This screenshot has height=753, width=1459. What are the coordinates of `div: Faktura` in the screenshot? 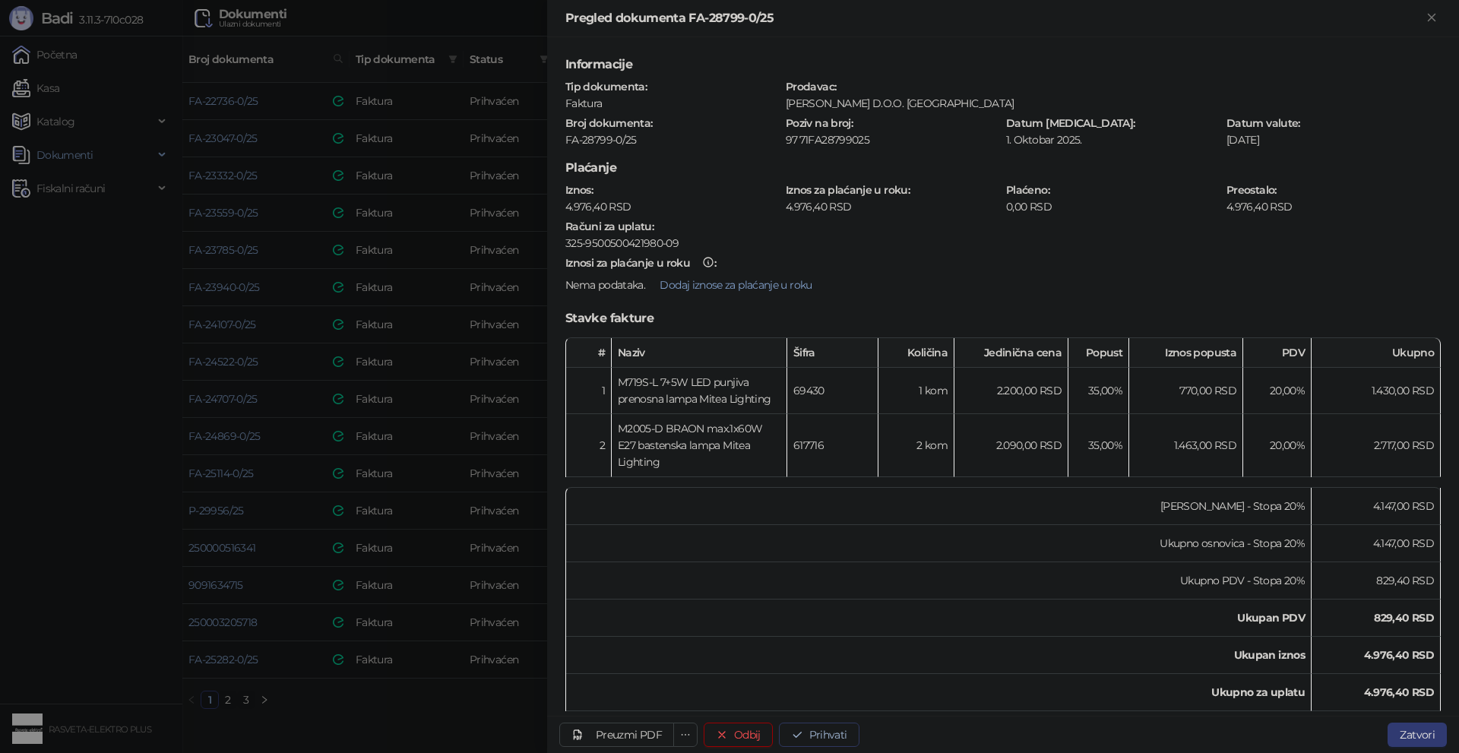 It's located at (672, 103).